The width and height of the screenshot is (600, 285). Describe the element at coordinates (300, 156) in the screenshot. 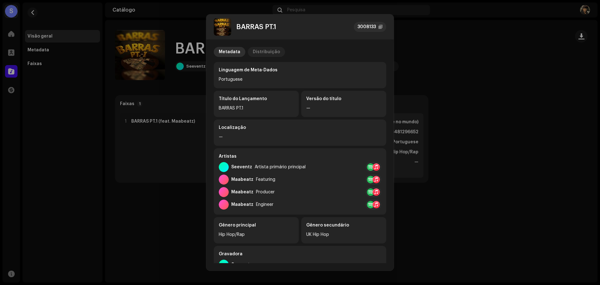

I see `div: Artistas` at that location.